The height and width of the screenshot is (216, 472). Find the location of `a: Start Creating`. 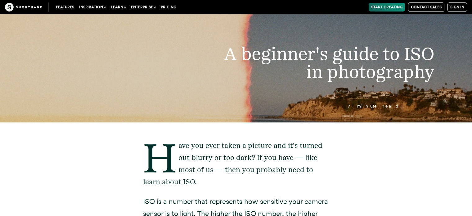

a: Start Creating is located at coordinates (387, 7).